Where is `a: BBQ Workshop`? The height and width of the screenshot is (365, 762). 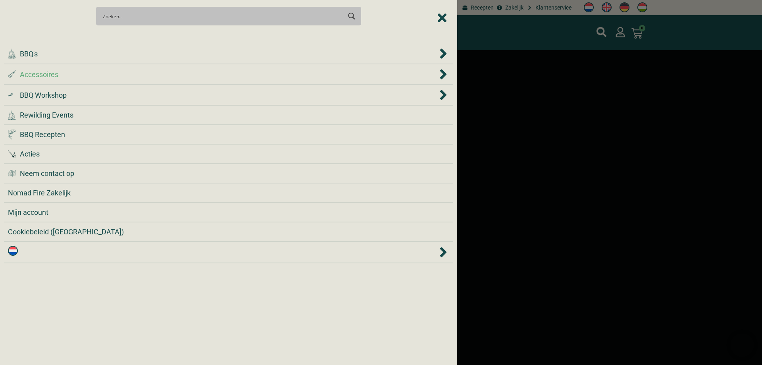
a: BBQ Workshop is located at coordinates (223, 95).